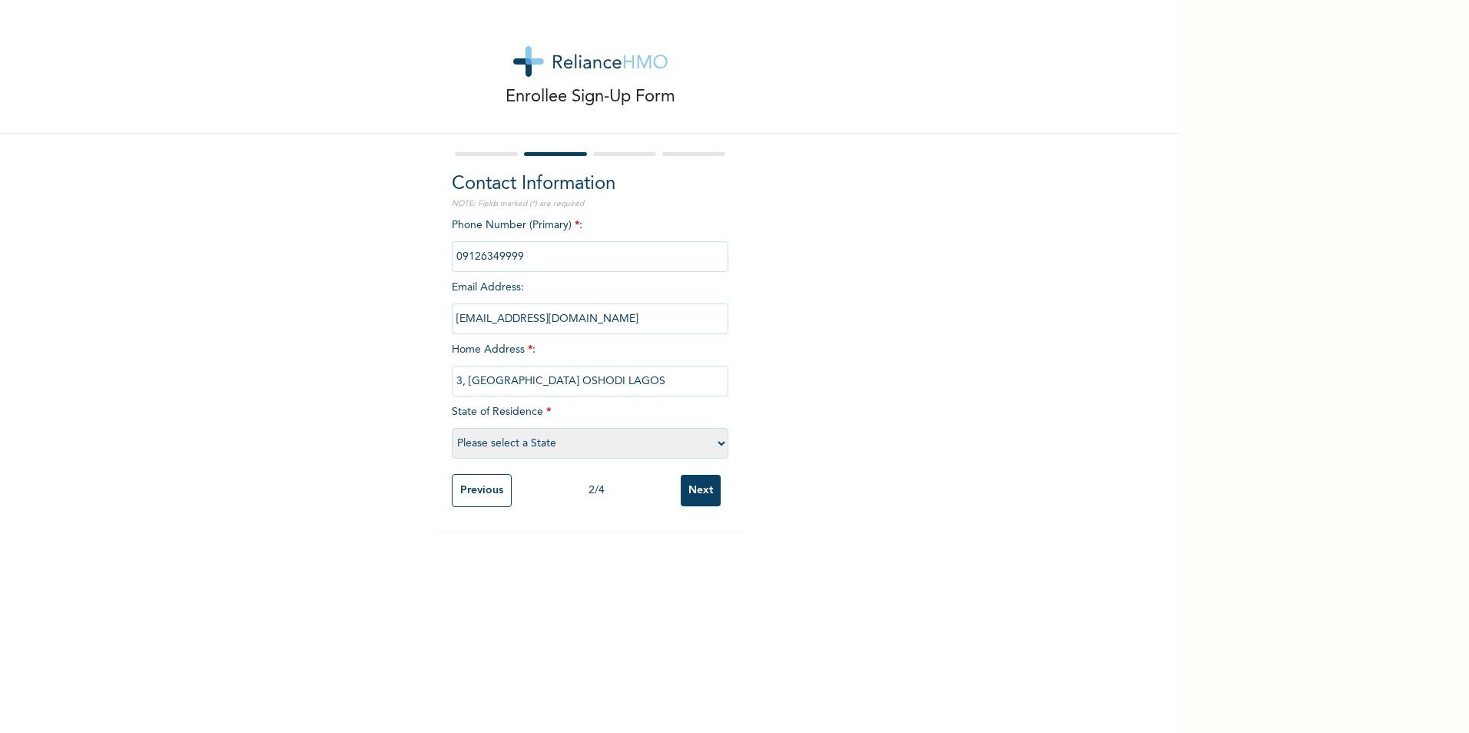  I want to click on input: Enter home address, so click(590, 381).